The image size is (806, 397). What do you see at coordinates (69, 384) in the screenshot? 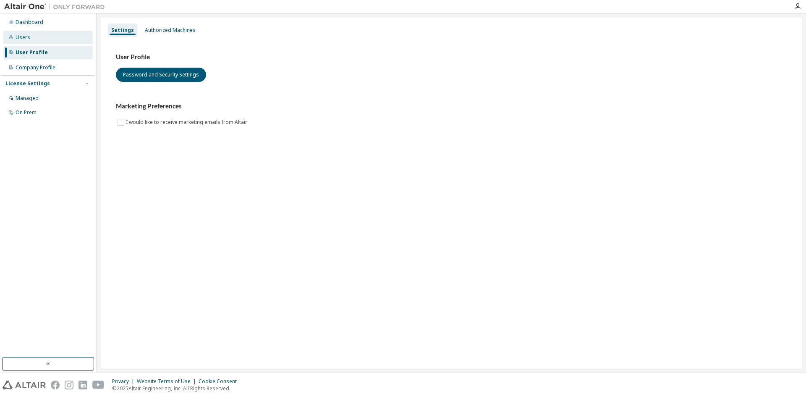
I see `img: instagram.svg` at bounding box center [69, 384].